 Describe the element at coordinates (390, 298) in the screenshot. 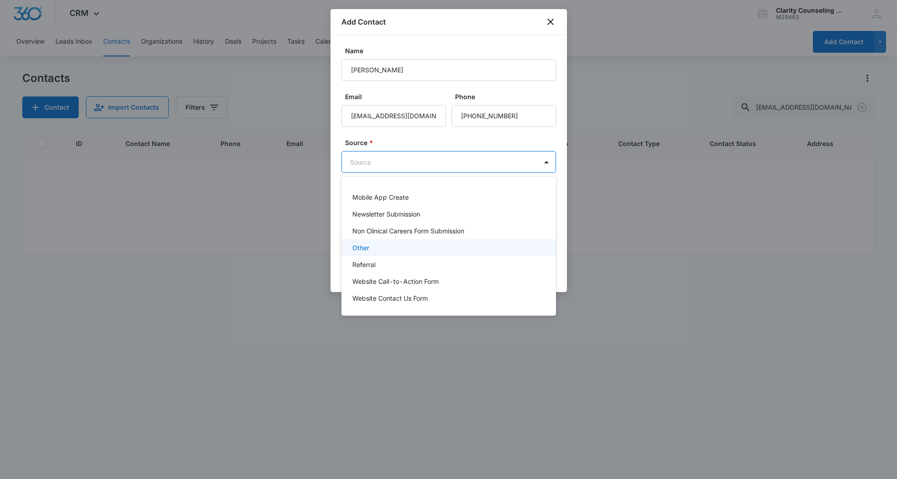

I see `p: Website Contact Us Form` at that location.